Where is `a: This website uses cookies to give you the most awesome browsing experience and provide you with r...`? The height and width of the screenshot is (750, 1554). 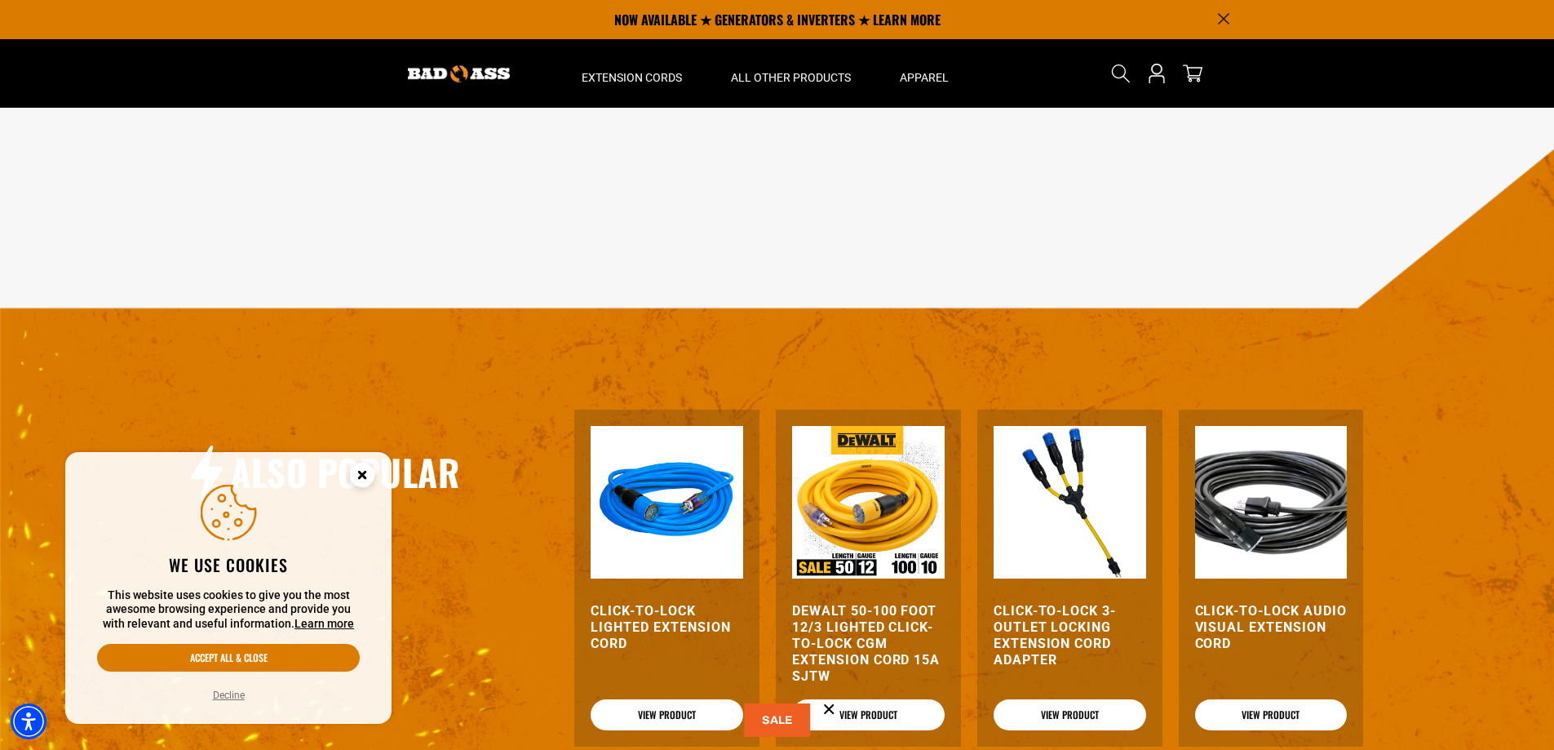 a: This website uses cookies to give you the most awesome browsing experience and provide you with r... is located at coordinates (324, 623).